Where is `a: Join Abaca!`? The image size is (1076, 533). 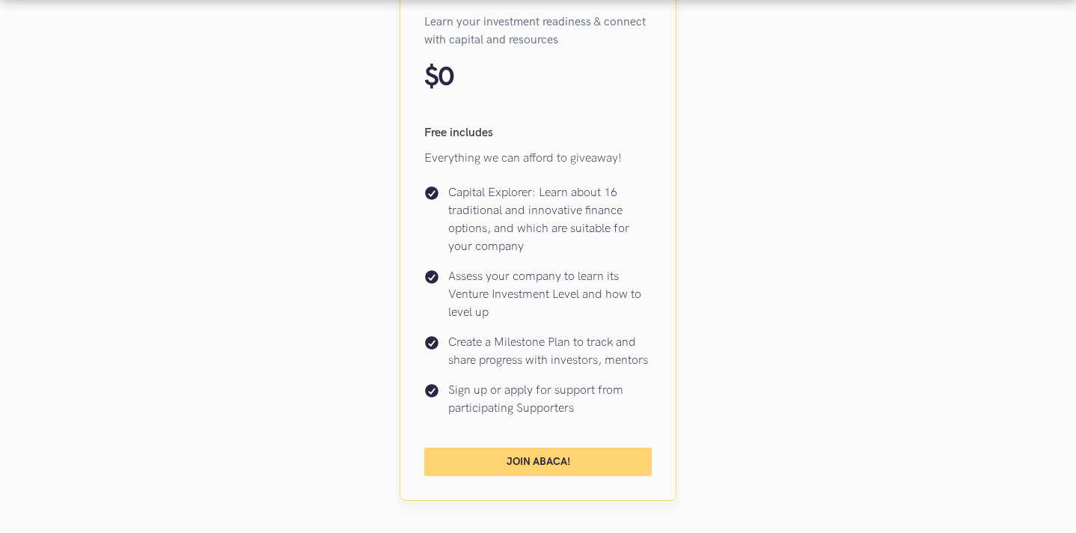 a: Join Abaca! is located at coordinates (538, 461).